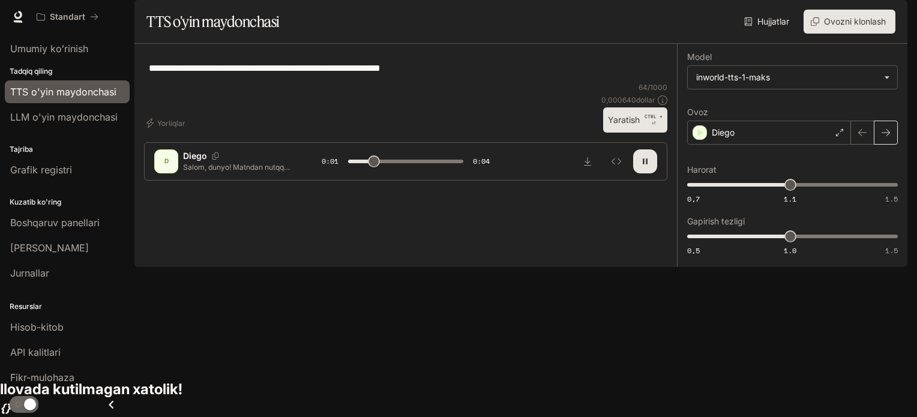  What do you see at coordinates (481, 161) in the screenshot?
I see `font: 0:04` at bounding box center [481, 161].